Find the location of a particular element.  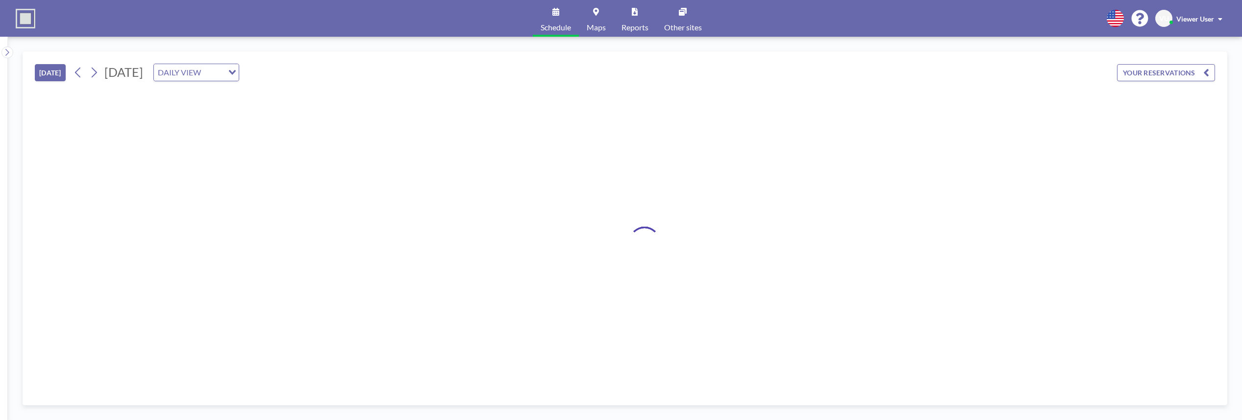

span: Reports is located at coordinates (635, 27).